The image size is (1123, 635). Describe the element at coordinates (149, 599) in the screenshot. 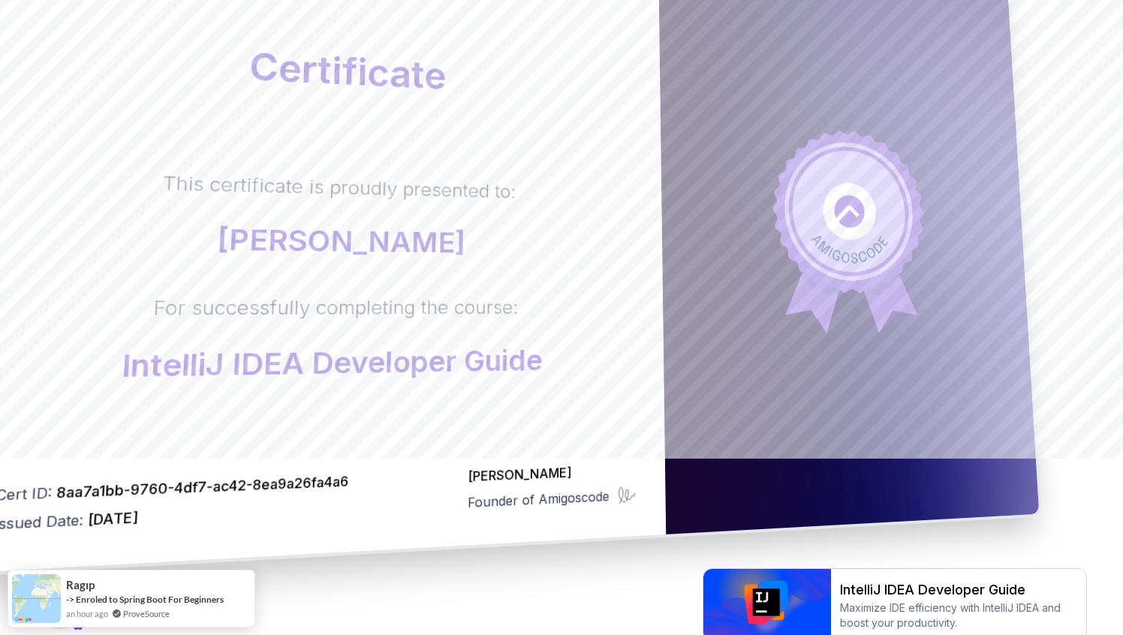

I see `a: Enroled to Spring Boot For Beginners` at that location.